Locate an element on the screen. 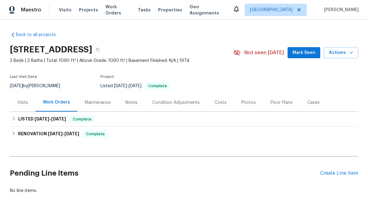  span: Project is located at coordinates (107, 77).